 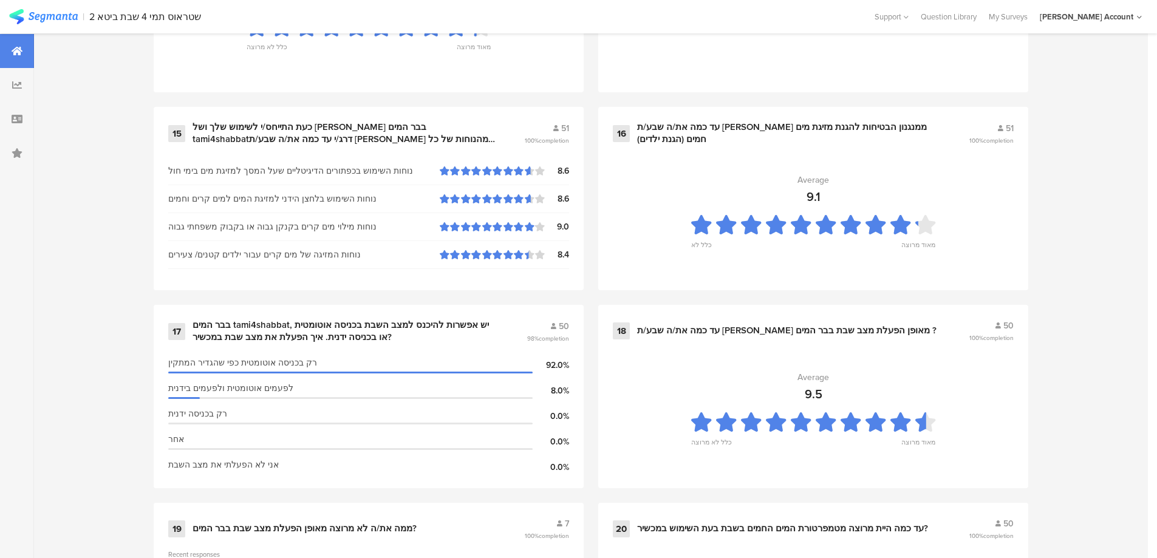 What do you see at coordinates (177, 134) in the screenshot?
I see `div: 15` at bounding box center [177, 134].